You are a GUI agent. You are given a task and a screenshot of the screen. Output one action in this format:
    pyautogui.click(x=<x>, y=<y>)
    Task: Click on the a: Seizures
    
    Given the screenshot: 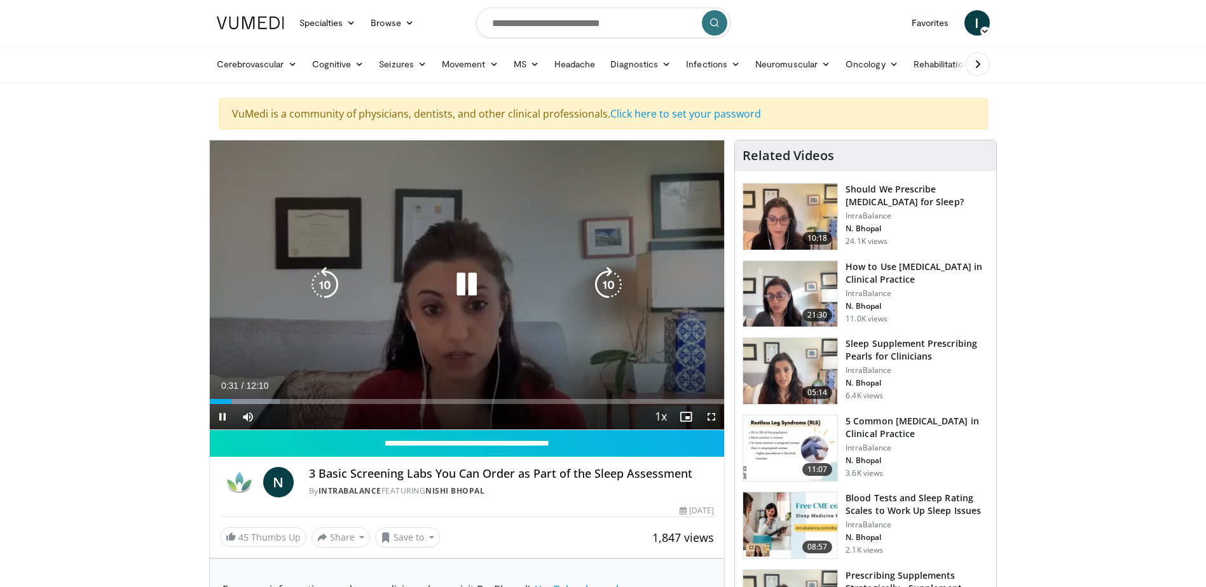 What is the action you would take?
    pyautogui.click(x=402, y=64)
    